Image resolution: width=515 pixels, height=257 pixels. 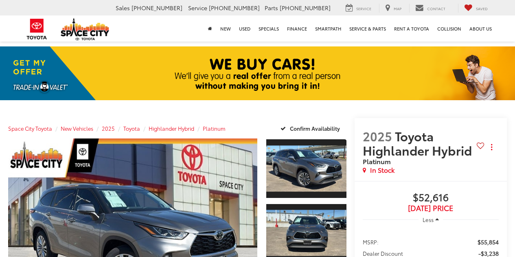 What do you see at coordinates (367, 28) in the screenshot?
I see `a: Service & Parts` at bounding box center [367, 28].